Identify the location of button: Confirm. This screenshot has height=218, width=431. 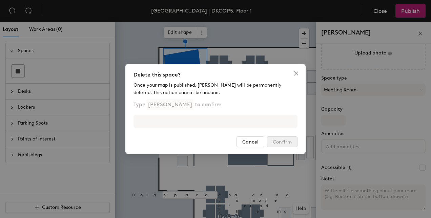
(282, 142).